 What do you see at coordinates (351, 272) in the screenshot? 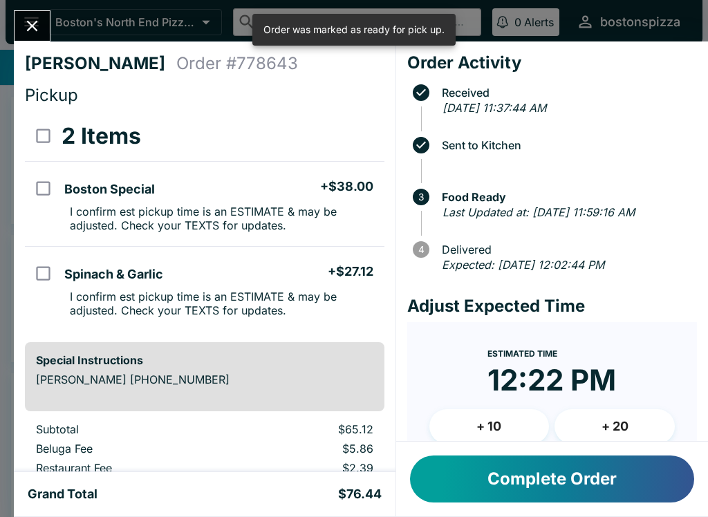
I see `h5: + $27.12` at bounding box center [351, 272].